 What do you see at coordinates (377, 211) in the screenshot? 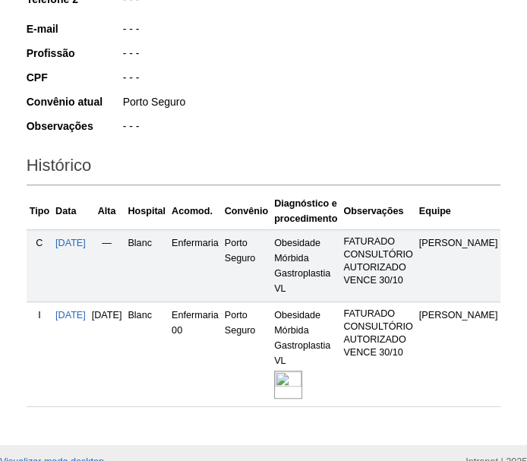
I see `th: Observações` at bounding box center [377, 211].